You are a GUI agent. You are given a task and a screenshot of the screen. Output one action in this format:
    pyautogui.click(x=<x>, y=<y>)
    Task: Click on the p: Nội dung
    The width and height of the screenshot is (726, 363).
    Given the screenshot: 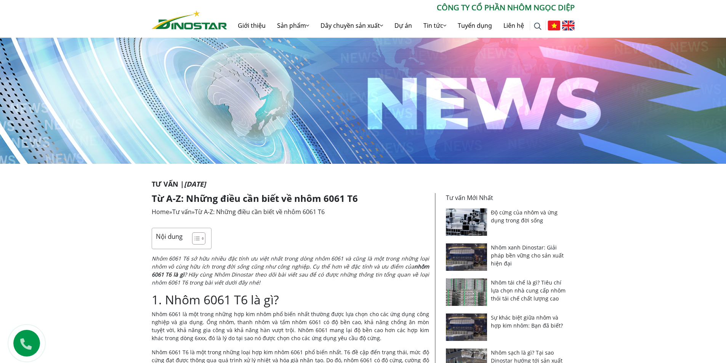 What is the action you would take?
    pyautogui.click(x=169, y=236)
    